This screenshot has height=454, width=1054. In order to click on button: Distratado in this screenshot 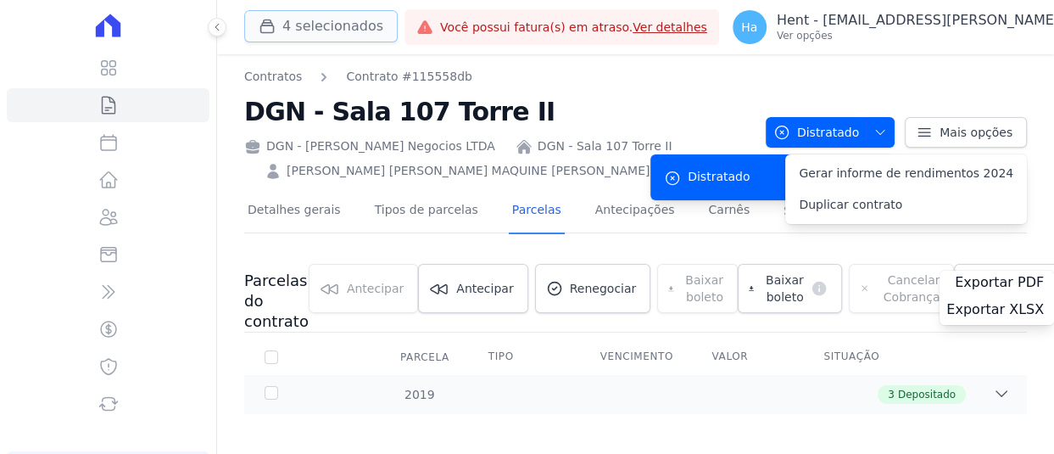, I will do `click(830, 132)`.